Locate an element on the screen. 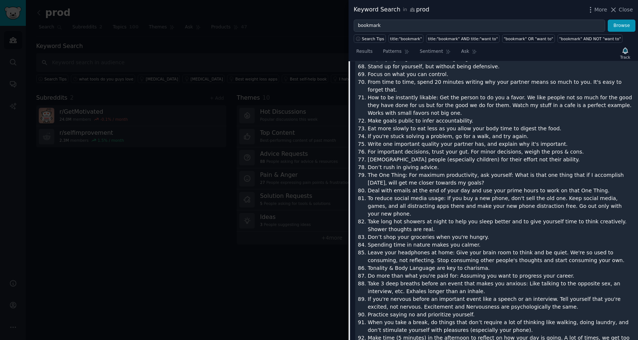  span: Patterns is located at coordinates (392, 52).